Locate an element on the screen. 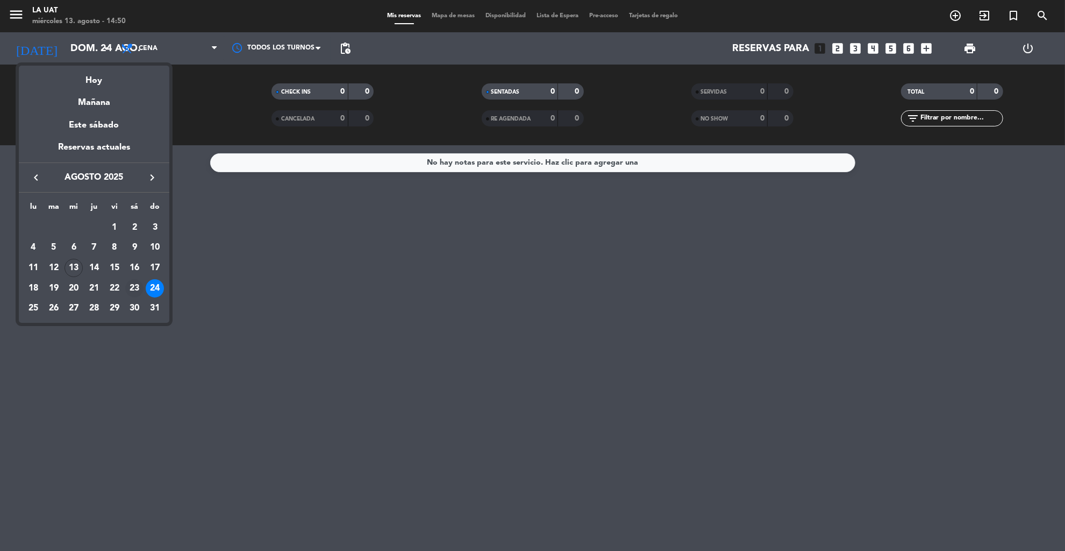 This screenshot has height=551, width=1065. div: 29 is located at coordinates (115, 308).